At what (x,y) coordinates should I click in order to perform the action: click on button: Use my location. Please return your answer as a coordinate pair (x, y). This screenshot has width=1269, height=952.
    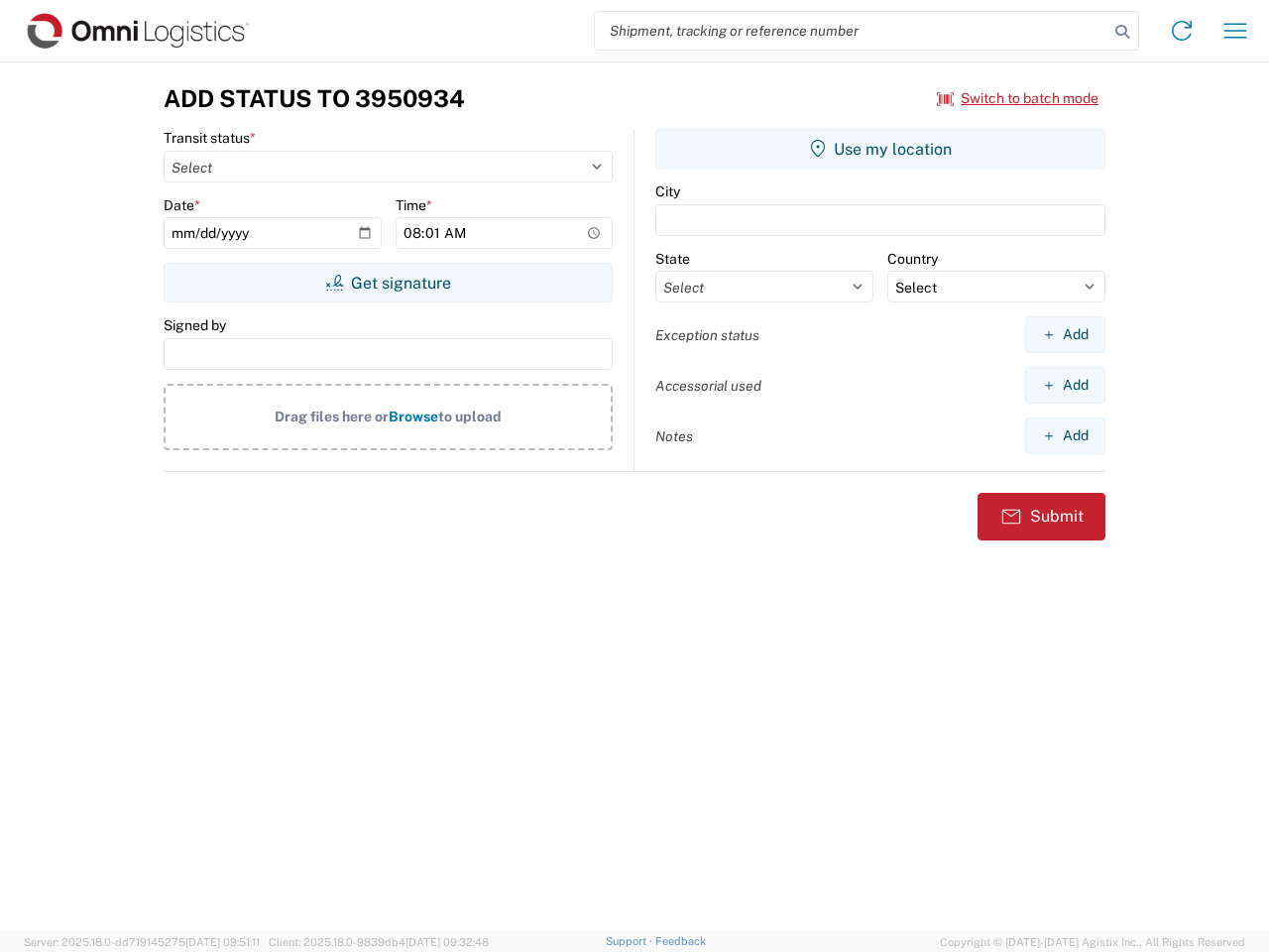
    Looking at the image, I should click on (880, 149).